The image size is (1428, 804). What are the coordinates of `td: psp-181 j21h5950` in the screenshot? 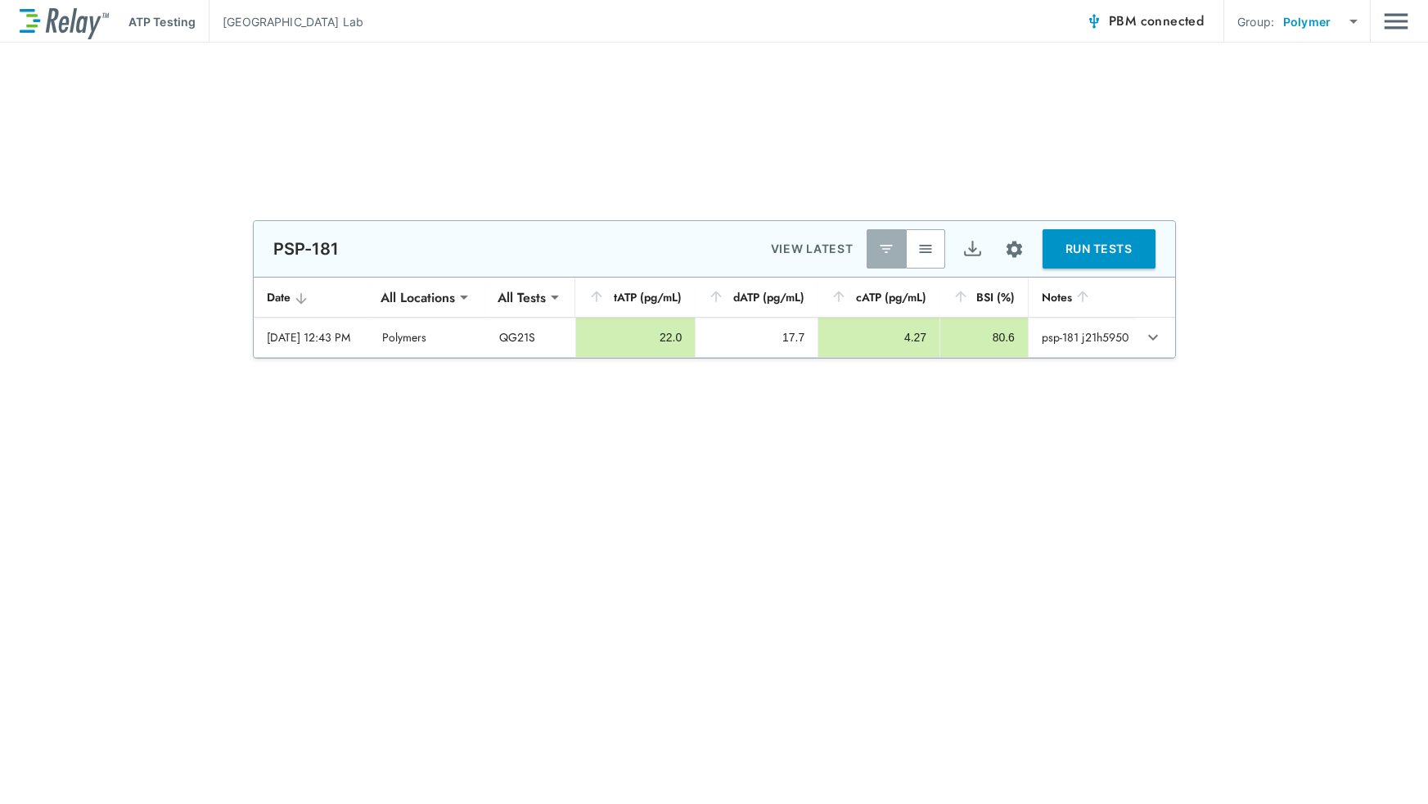 It's located at (1082, 337).